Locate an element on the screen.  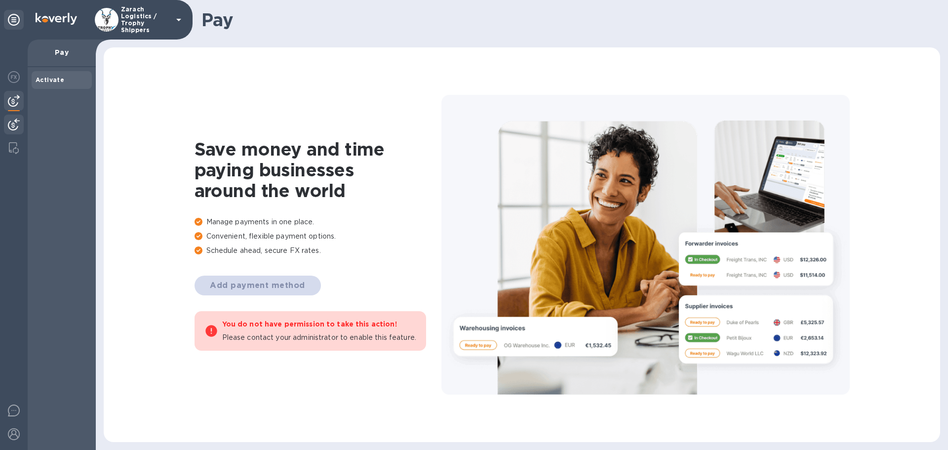
div: Unpin categories is located at coordinates (14, 20).